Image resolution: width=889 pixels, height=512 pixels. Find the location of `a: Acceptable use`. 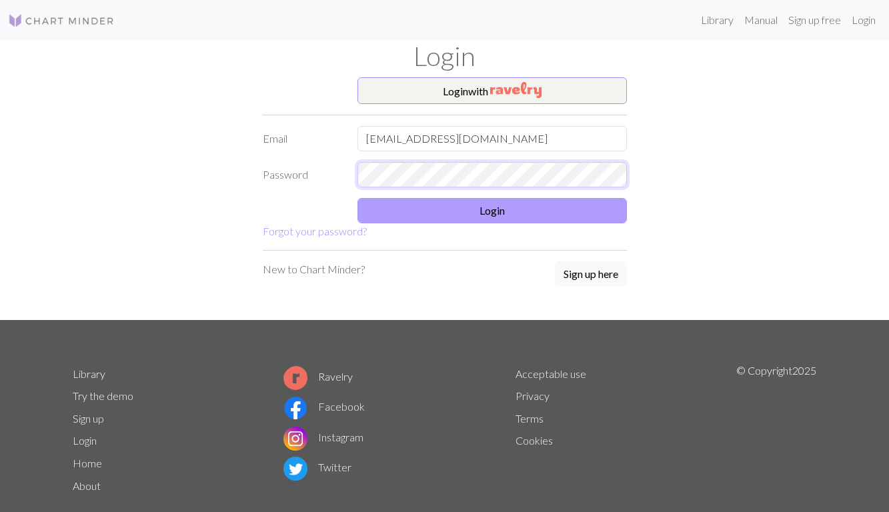

a: Acceptable use is located at coordinates (551, 373).